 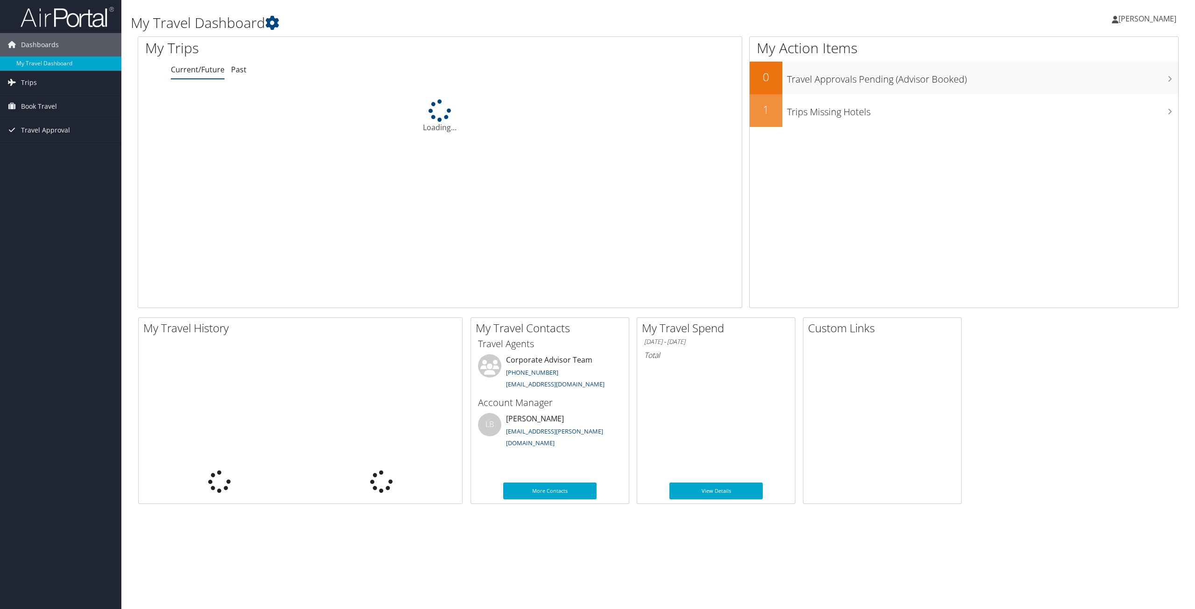 What do you see at coordinates (45, 130) in the screenshot?
I see `span: Travel Approval` at bounding box center [45, 130].